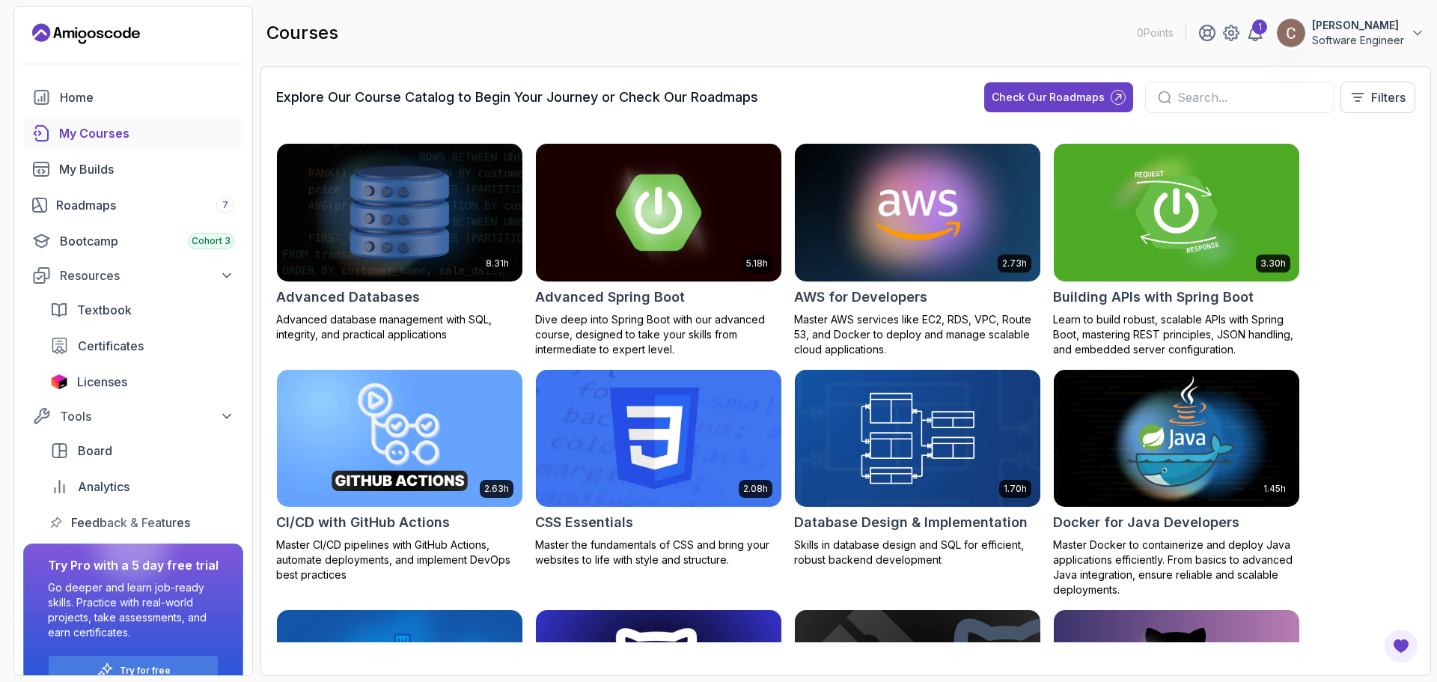 The height and width of the screenshot is (682, 1437). I want to click on a: Advanced Databases card8.31hAdvanced DatabasesAdvanced database management with SQL, integrity, a..., so click(400, 242).